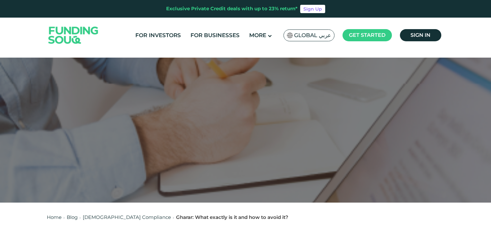 This screenshot has height=225, width=491. Describe the element at coordinates (72, 217) in the screenshot. I see `a: Blog` at that location.